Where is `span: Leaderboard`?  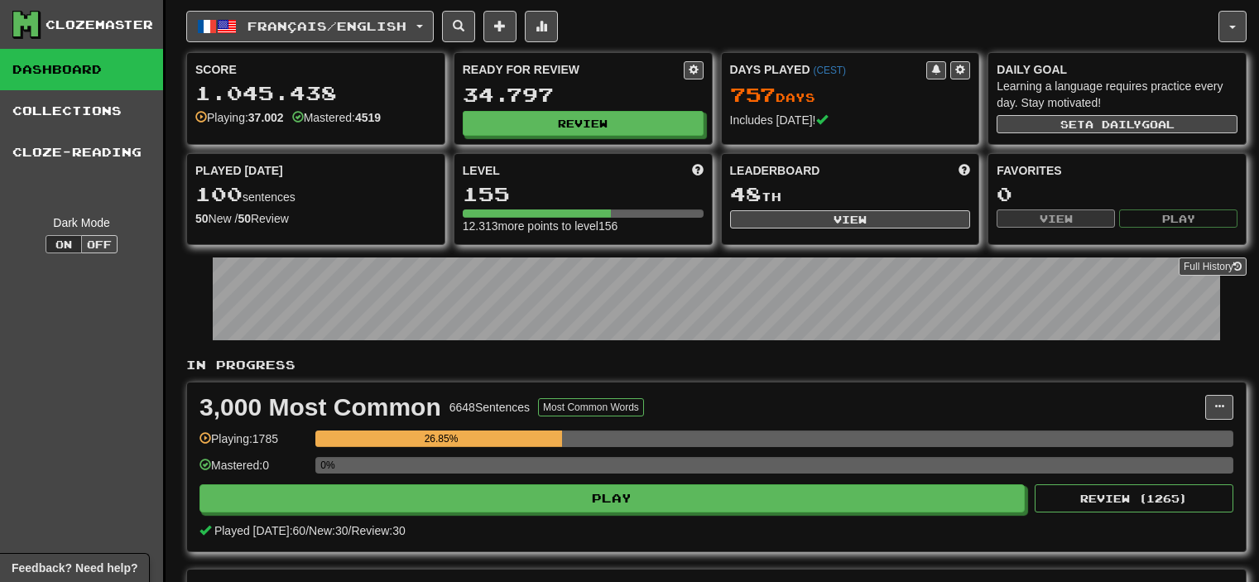 span: Leaderboard is located at coordinates (775, 170).